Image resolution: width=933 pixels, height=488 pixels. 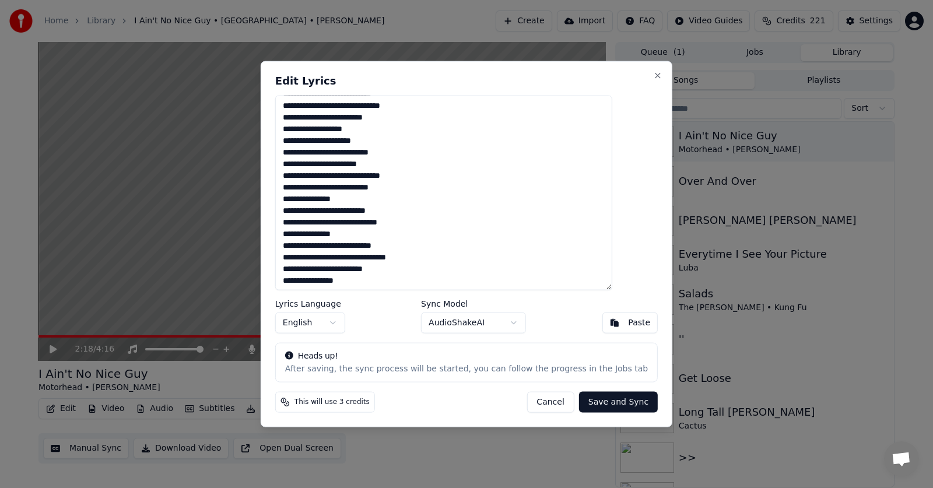 I want to click on div: Heads up!, so click(x=466, y=356).